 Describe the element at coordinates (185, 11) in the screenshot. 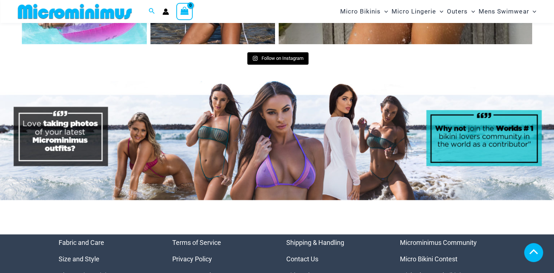

I see `a: View Shopping Cart, empty` at that location.